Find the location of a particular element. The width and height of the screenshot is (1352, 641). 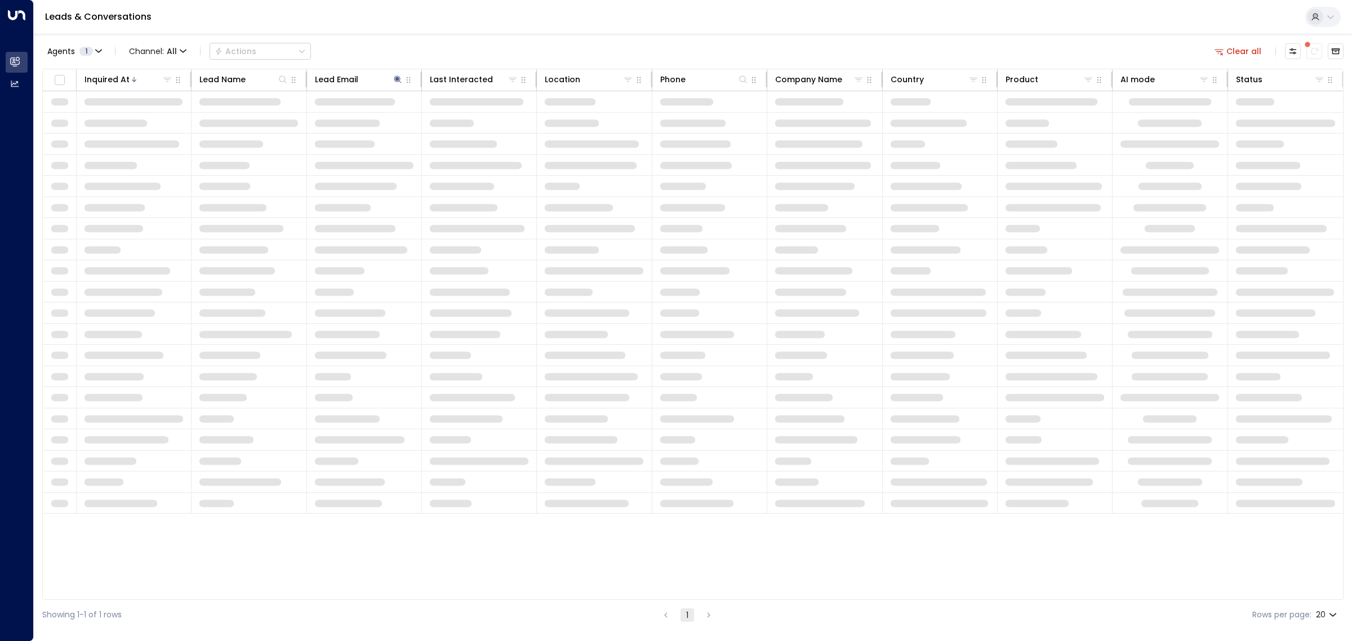

nav: pagination navigation is located at coordinates (687, 615).